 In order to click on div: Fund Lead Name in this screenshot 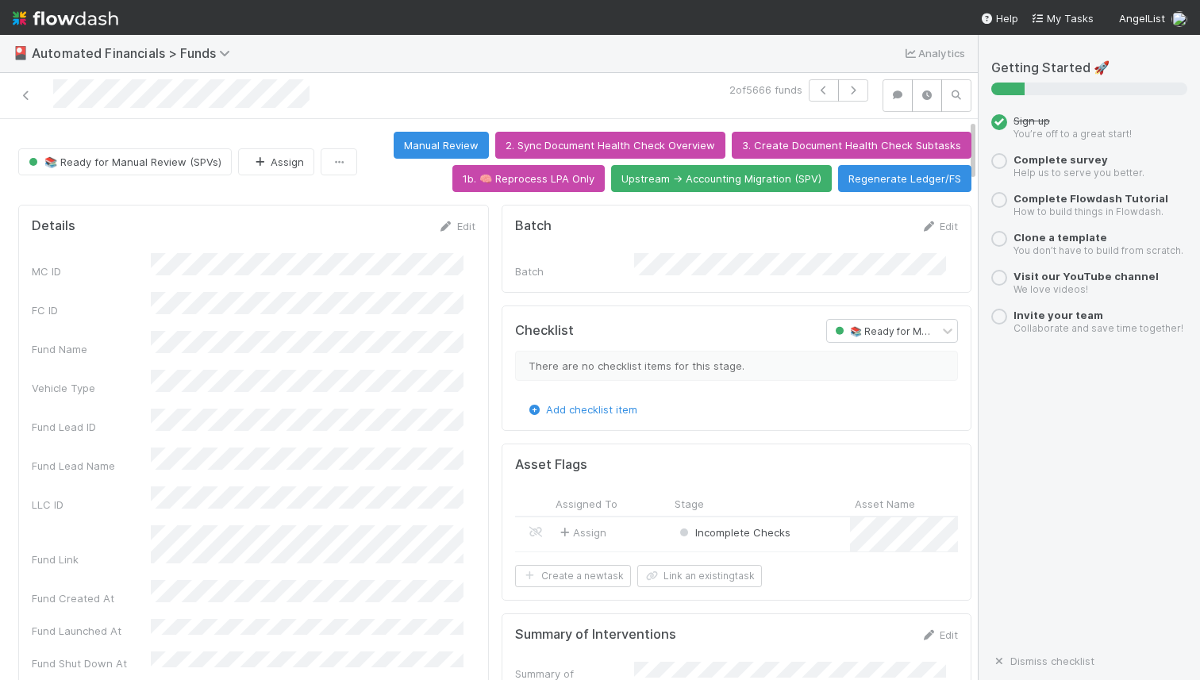, I will do `click(91, 466)`.